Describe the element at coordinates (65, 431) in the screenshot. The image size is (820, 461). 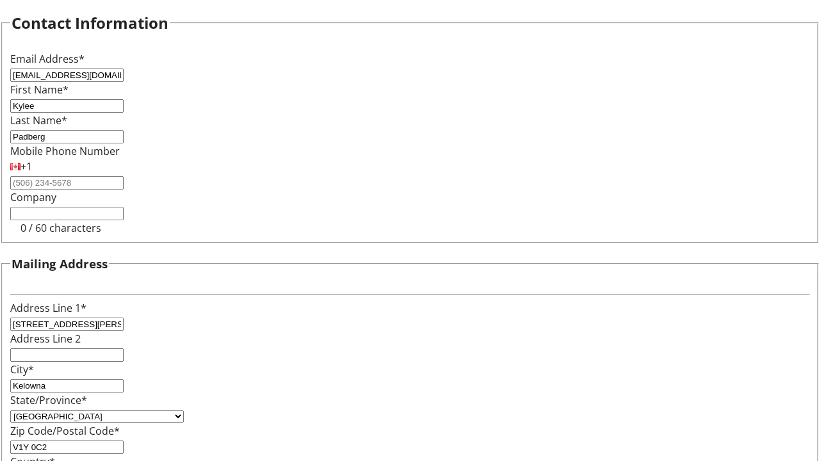
I see `label: Zip Code/Postal Code*` at that location.